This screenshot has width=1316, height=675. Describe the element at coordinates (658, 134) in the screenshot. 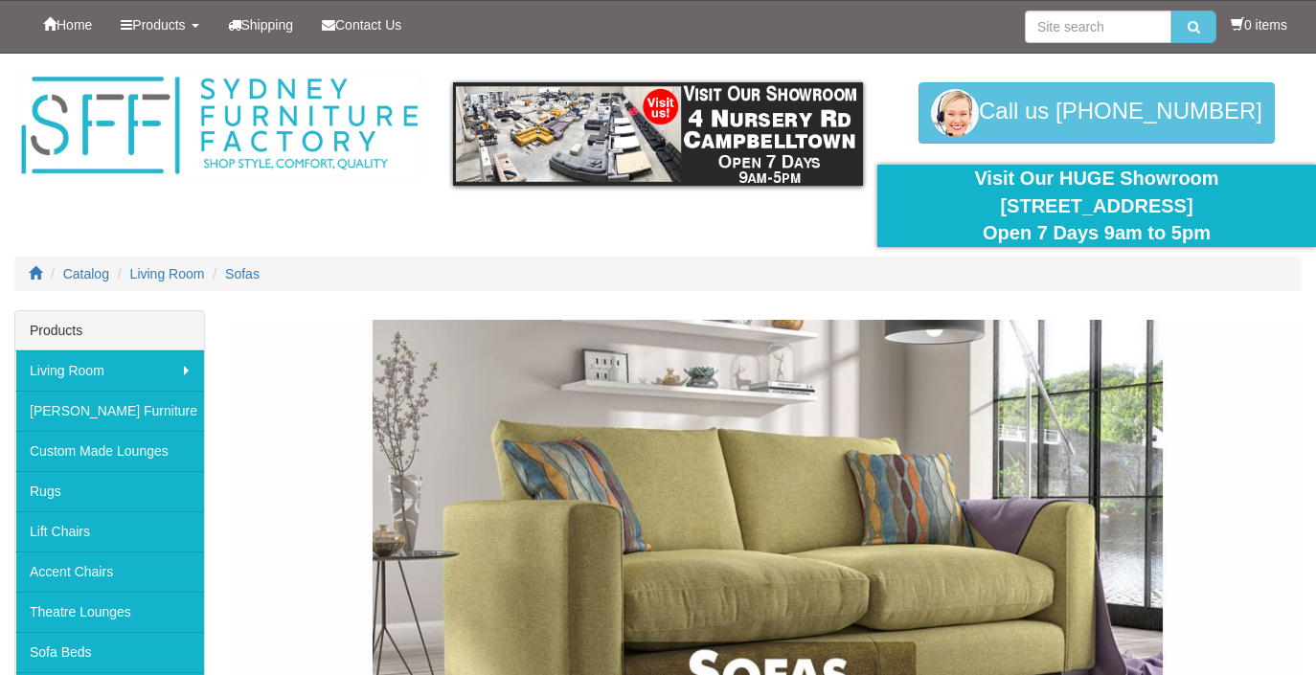

I see `img: showroom.gif` at that location.